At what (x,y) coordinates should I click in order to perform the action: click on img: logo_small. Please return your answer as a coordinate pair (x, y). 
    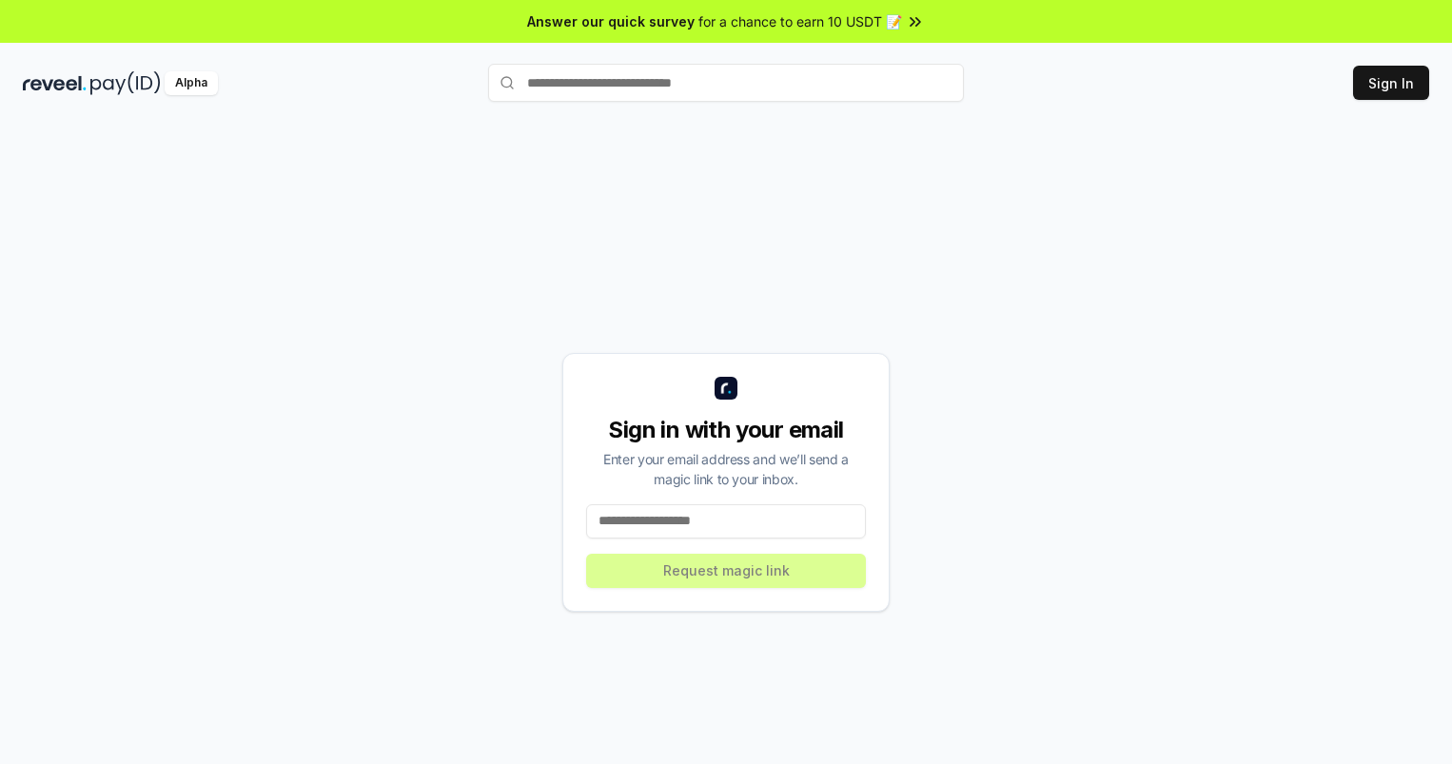
    Looking at the image, I should click on (726, 388).